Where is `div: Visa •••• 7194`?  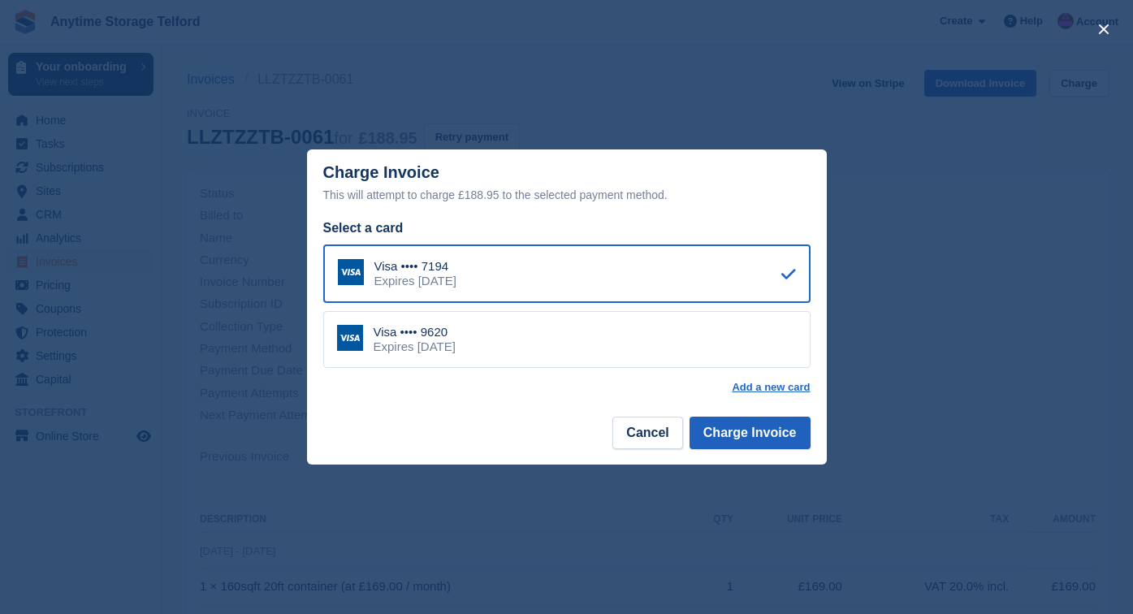 div: Visa •••• 7194 is located at coordinates (415, 266).